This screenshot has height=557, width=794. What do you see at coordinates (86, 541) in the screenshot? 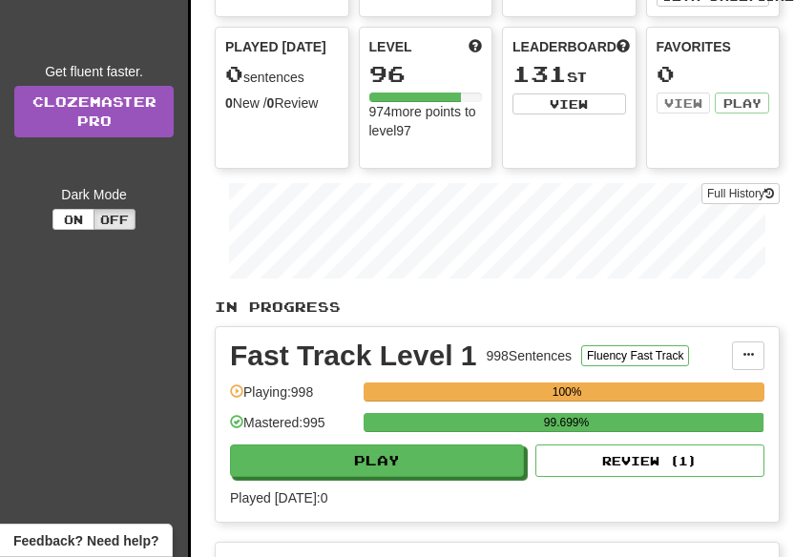
I see `span: Open feedback widget` at bounding box center [86, 541].